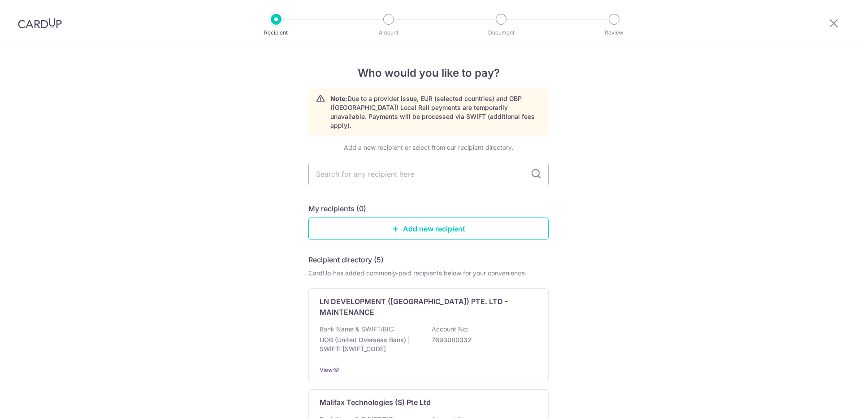 Image resolution: width=857 pixels, height=418 pixels. I want to click on h5: My recipients (0), so click(337, 209).